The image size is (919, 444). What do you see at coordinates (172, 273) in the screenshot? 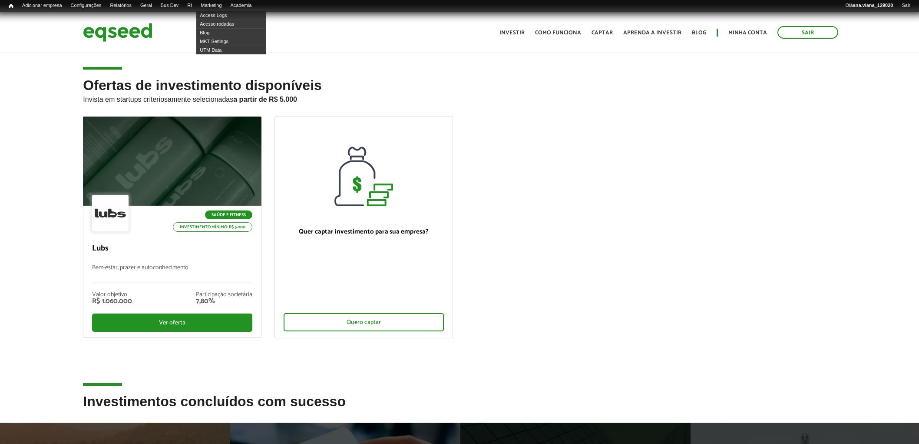
I see `p: Bem-estar, prazer e autoconhecimento` at bounding box center [172, 273].